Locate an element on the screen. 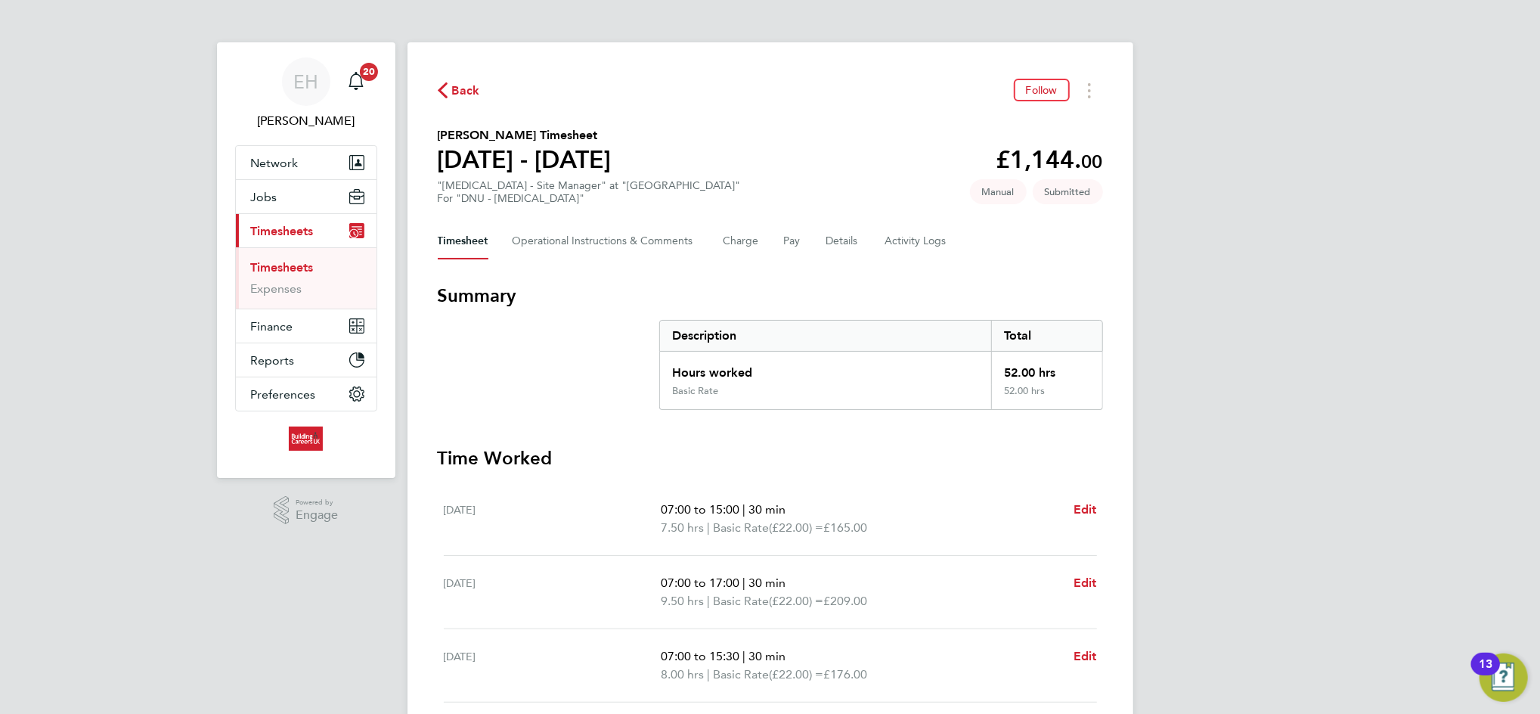  img: buildingcareersuk-logo-retina.png is located at coordinates (306, 439).